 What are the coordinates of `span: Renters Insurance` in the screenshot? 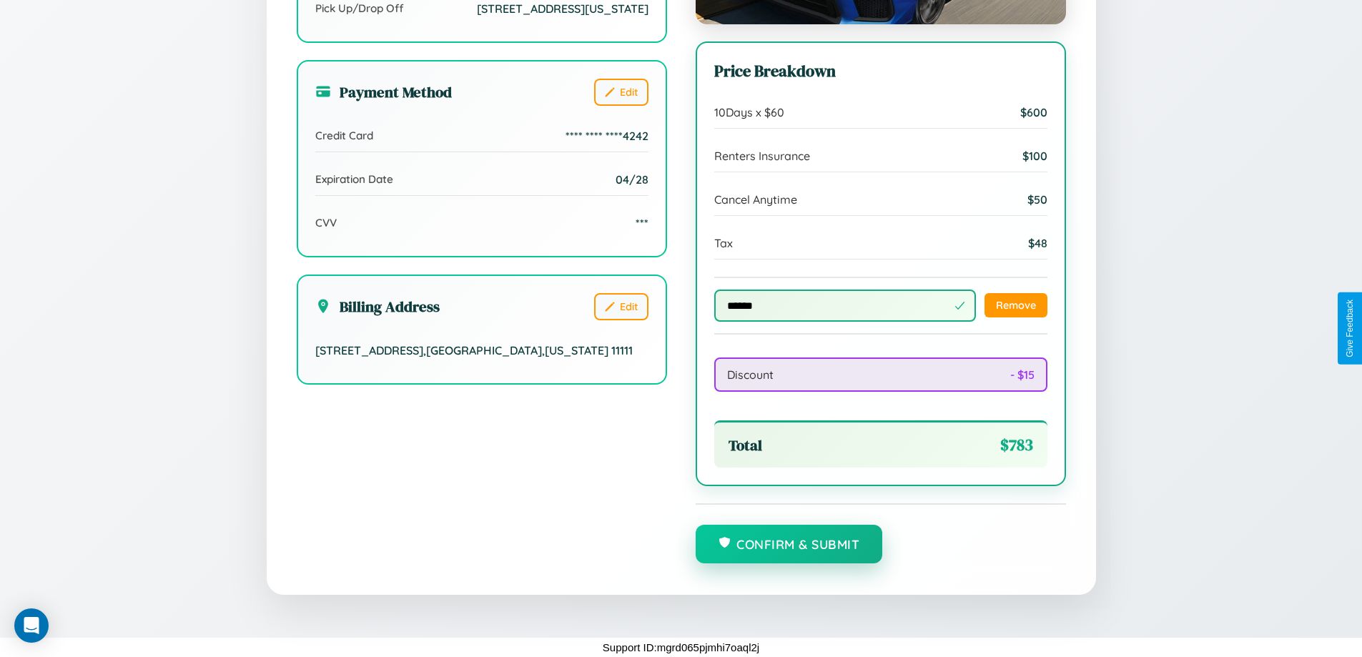 It's located at (762, 156).